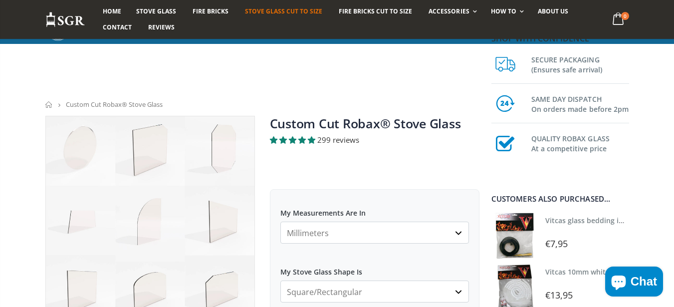 Image resolution: width=674 pixels, height=307 pixels. What do you see at coordinates (161, 27) in the screenshot?
I see `a: Reviews` at bounding box center [161, 27].